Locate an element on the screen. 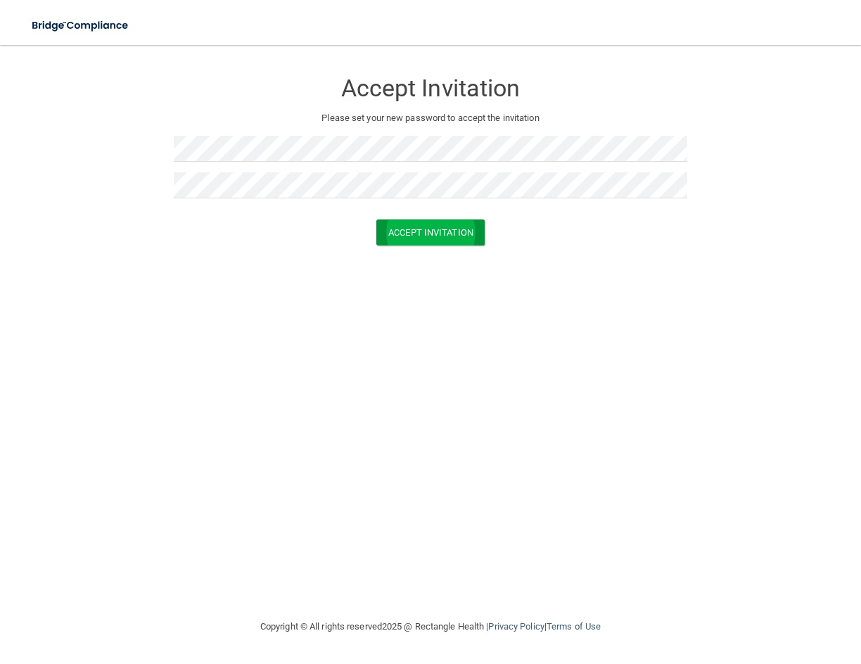  button: Accept Invitation is located at coordinates (430, 232).